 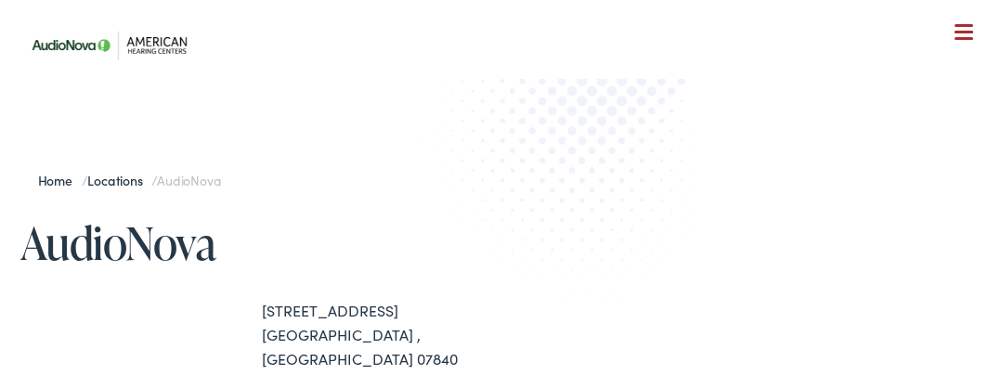 What do you see at coordinates (188, 180) in the screenshot?
I see `span: AudioNova` at bounding box center [188, 180].